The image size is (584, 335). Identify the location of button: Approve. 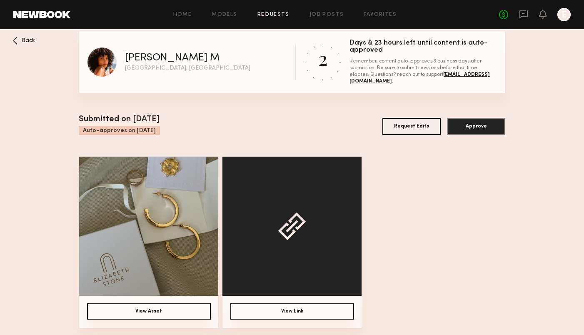
(476, 126).